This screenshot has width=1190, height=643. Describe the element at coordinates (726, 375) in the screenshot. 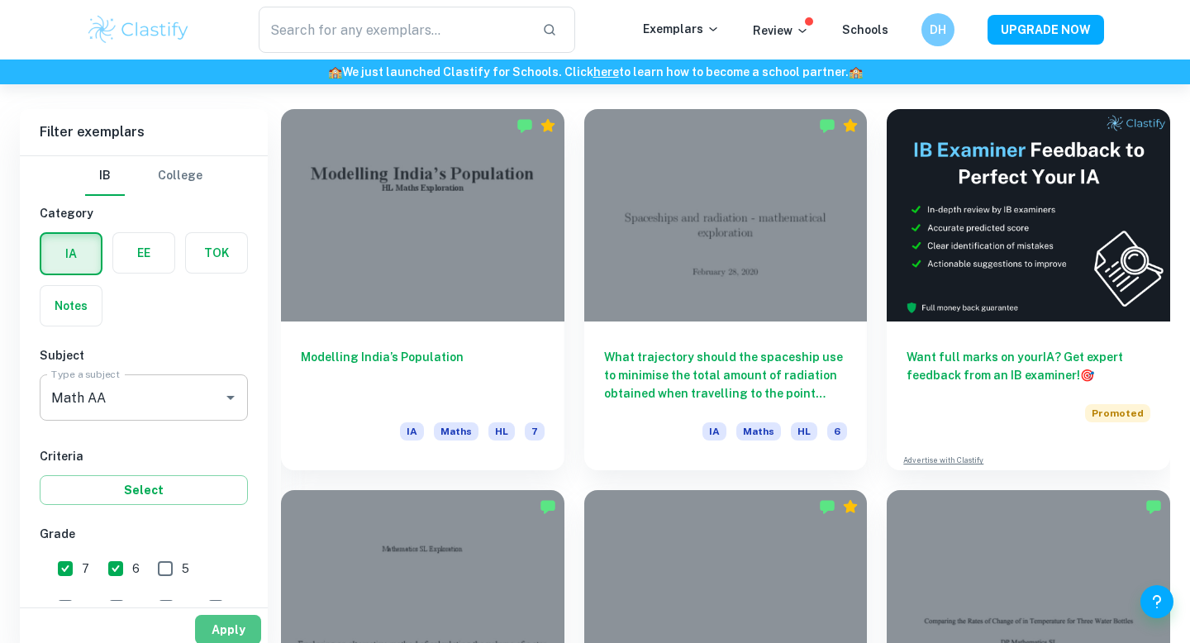

I see `h6: What trajectory should the spaceship use to minimise the total amount of radiation obtained when ...` at that location.